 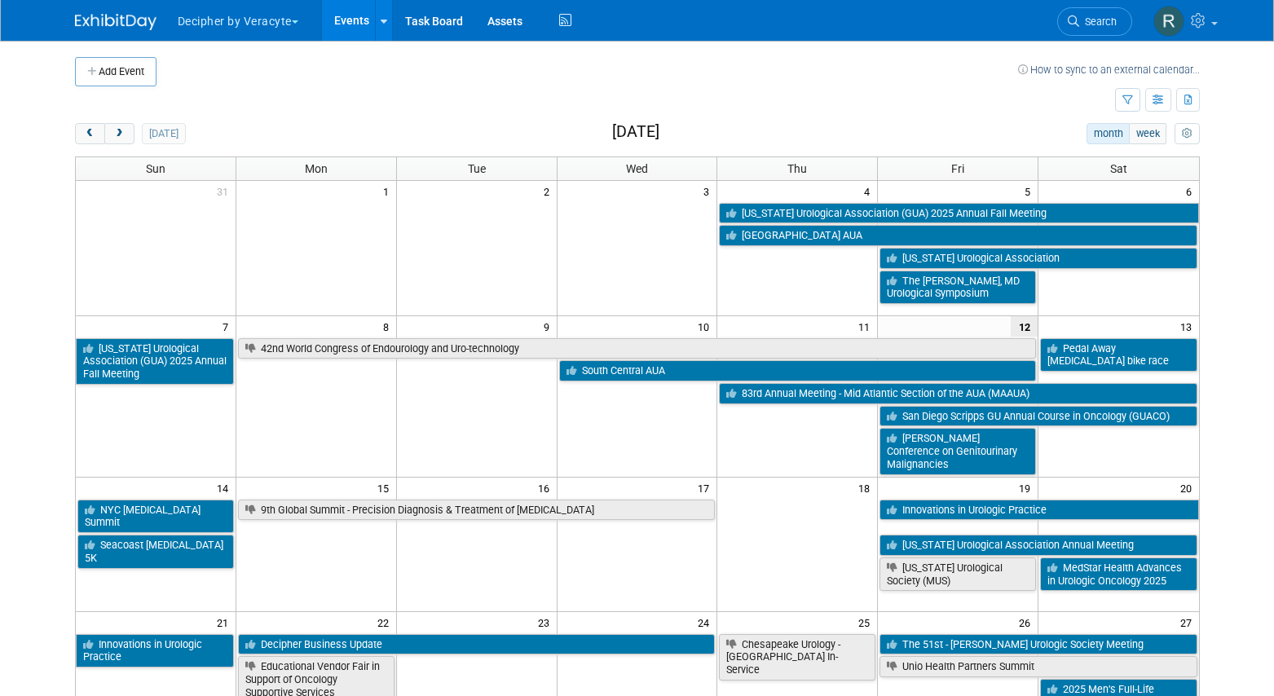 What do you see at coordinates (546, 488) in the screenshot?
I see `span: 16` at bounding box center [546, 488].